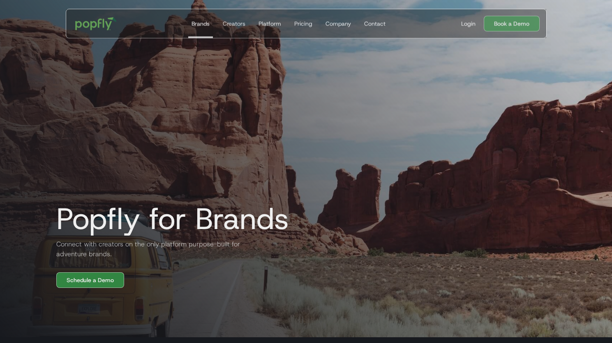 The height and width of the screenshot is (343, 612). What do you see at coordinates (269, 23) in the screenshot?
I see `div: Platform` at bounding box center [269, 23].